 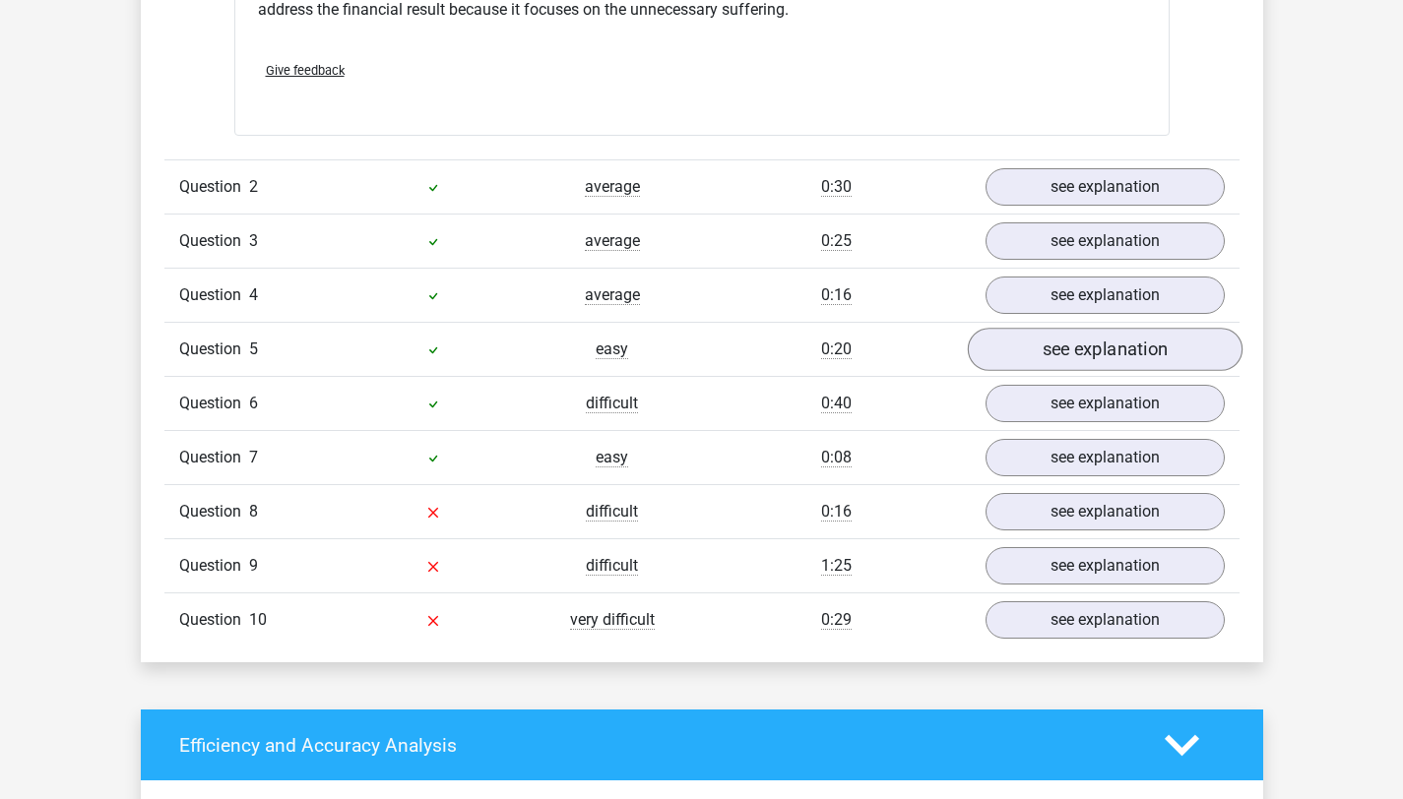 What do you see at coordinates (657, 745) in the screenshot?
I see `h4: Efficiency and Accuracy Analysis` at bounding box center [657, 745].